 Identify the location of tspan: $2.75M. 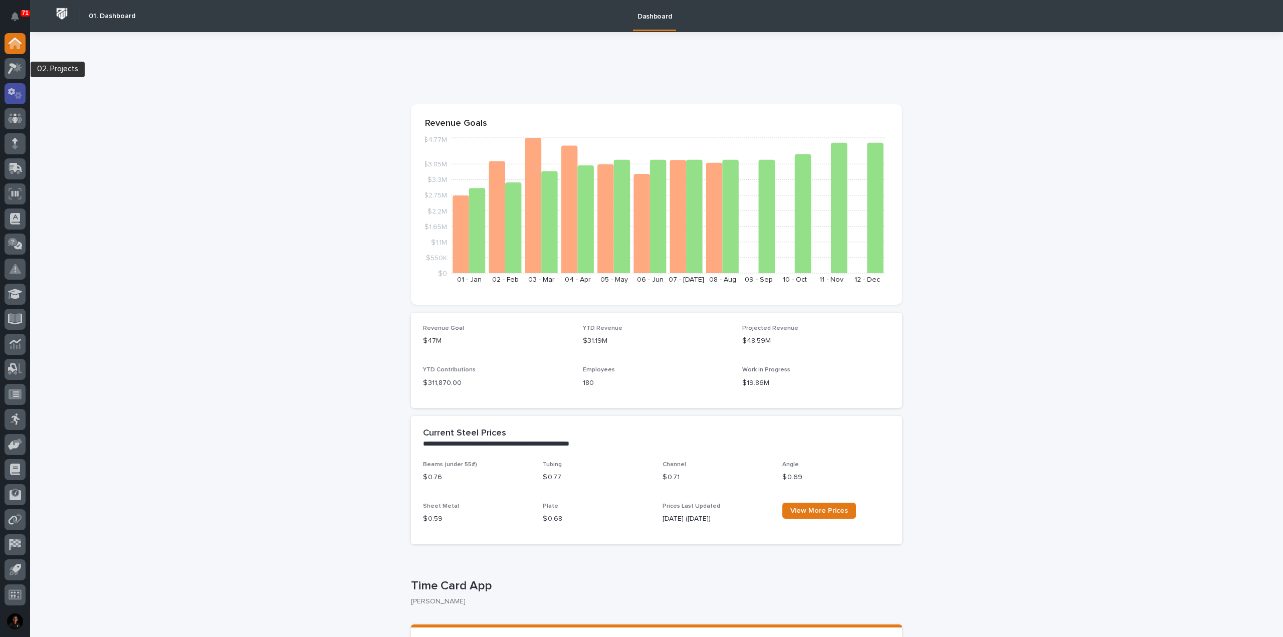
(435, 195).